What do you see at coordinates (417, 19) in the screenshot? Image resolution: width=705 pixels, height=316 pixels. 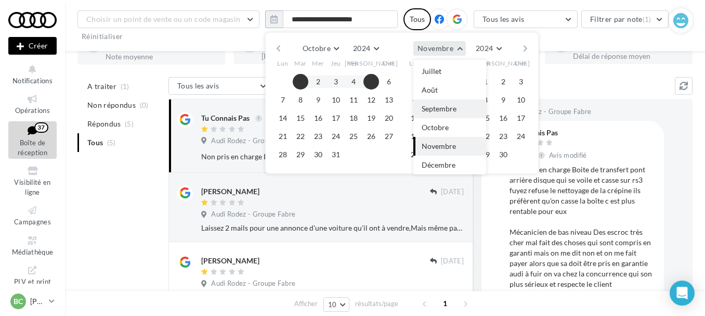 I see `div: Tous` at bounding box center [417, 19].